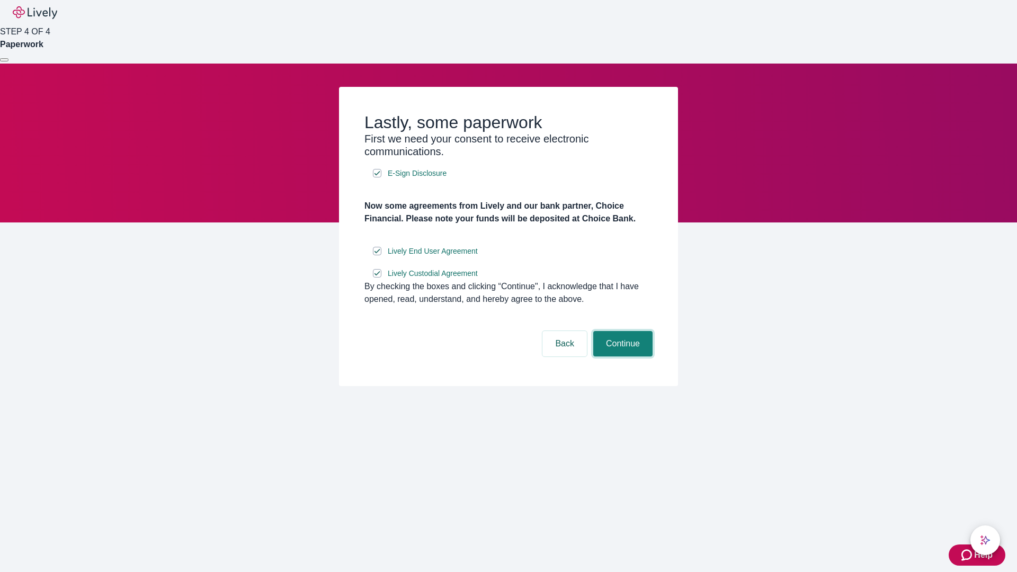 This screenshot has height=572, width=1017. Describe the element at coordinates (985, 540) in the screenshot. I see `button: chat` at that location.